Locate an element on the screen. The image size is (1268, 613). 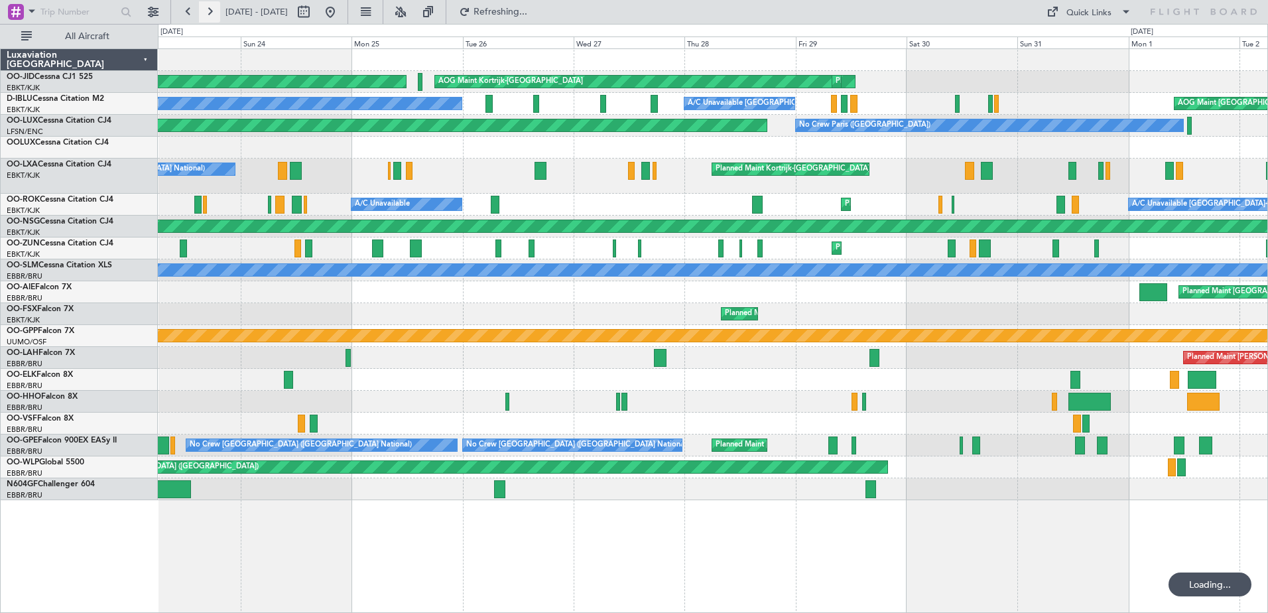
div: Tue 26 is located at coordinates (518, 42).